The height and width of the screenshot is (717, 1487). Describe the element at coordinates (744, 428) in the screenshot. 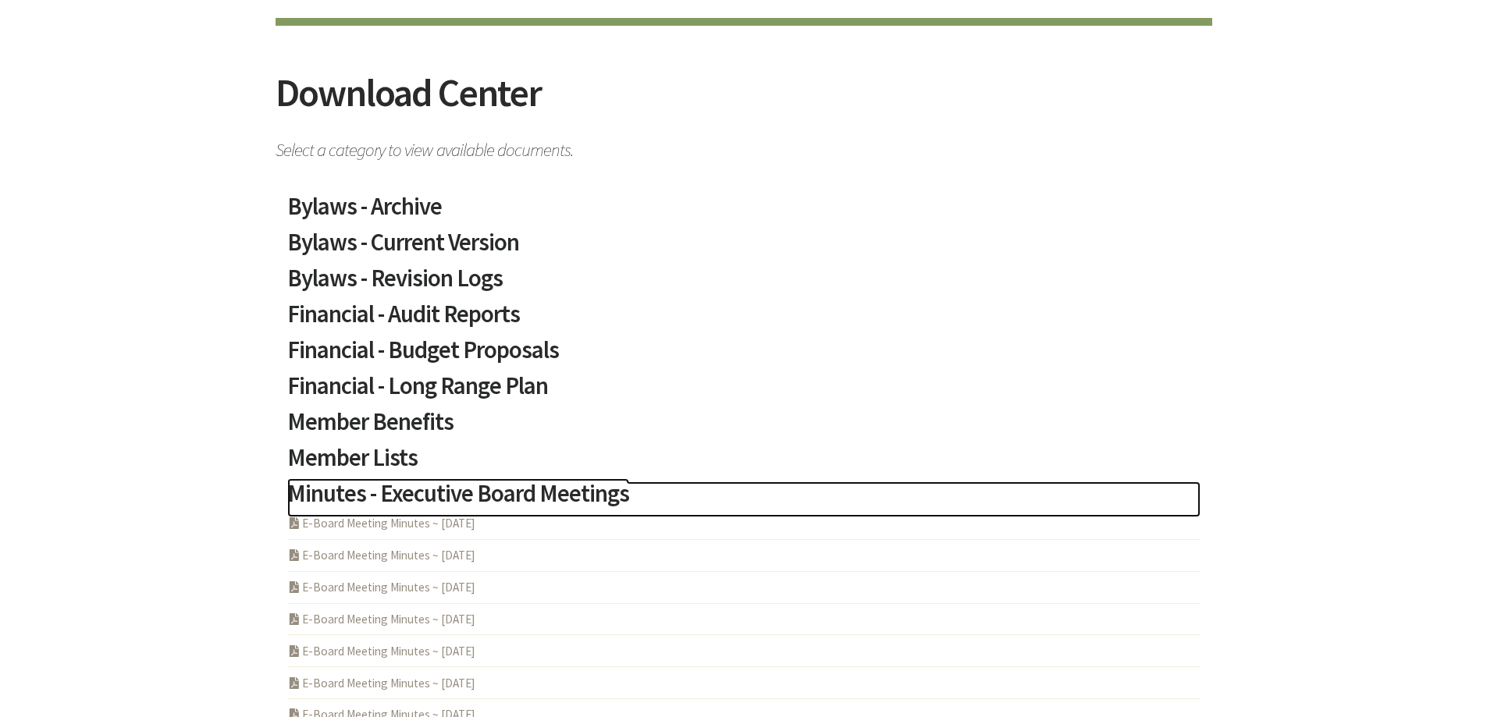

I see `h2: Member Benefits` at that location.